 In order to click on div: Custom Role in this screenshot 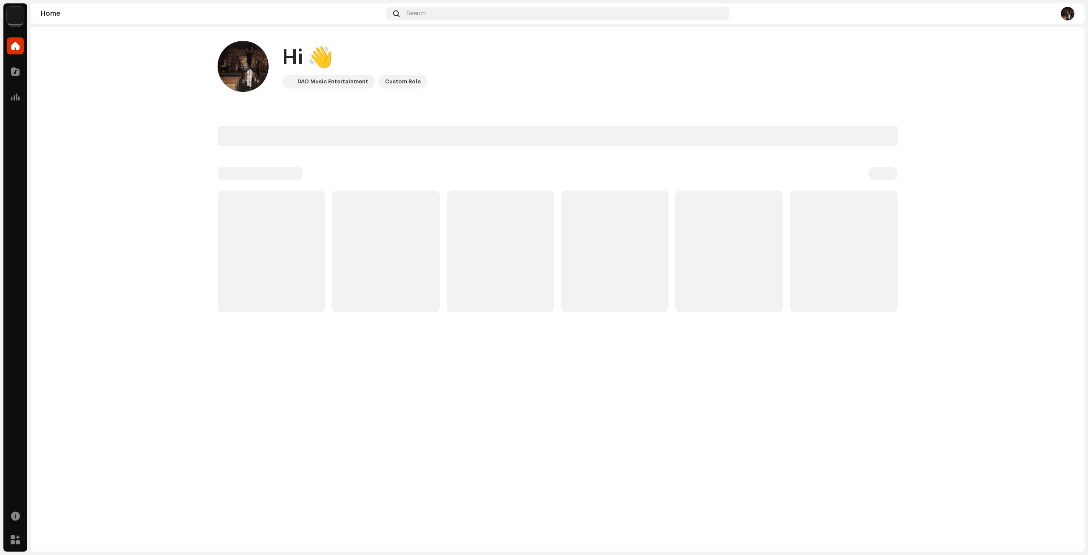, I will do `click(403, 82)`.